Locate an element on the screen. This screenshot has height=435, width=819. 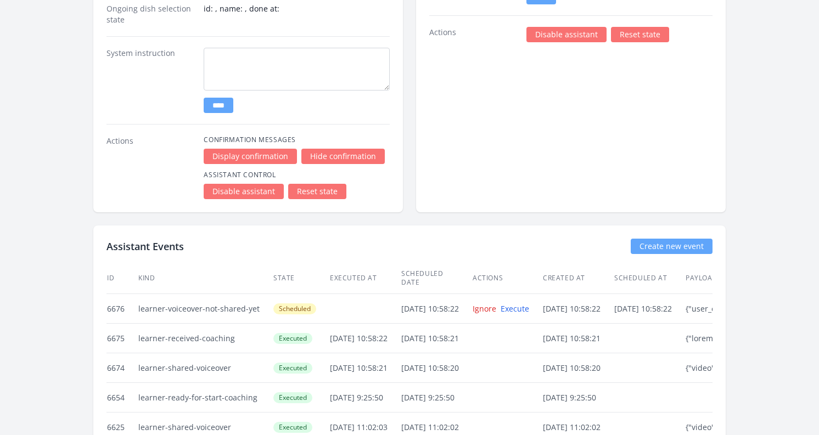
th: Executed at is located at coordinates (365, 278).